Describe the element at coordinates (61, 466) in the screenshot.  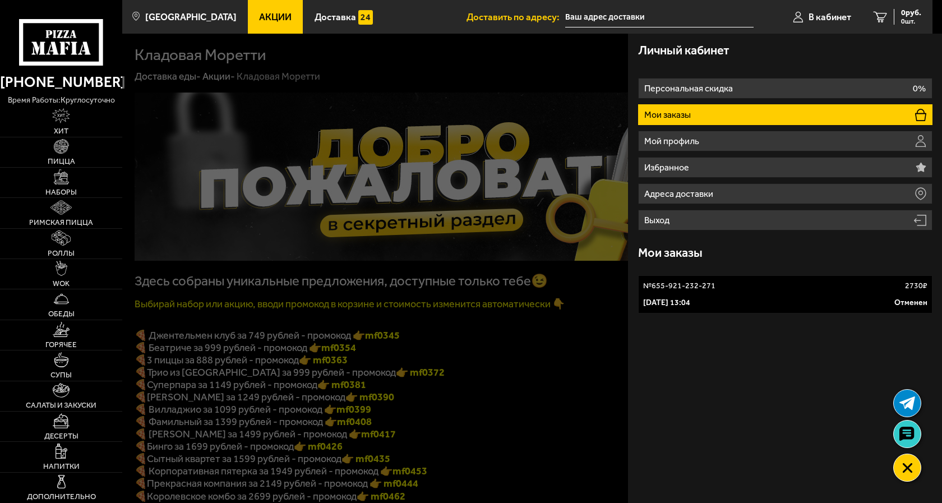
I see `span: Напитки` at that location.